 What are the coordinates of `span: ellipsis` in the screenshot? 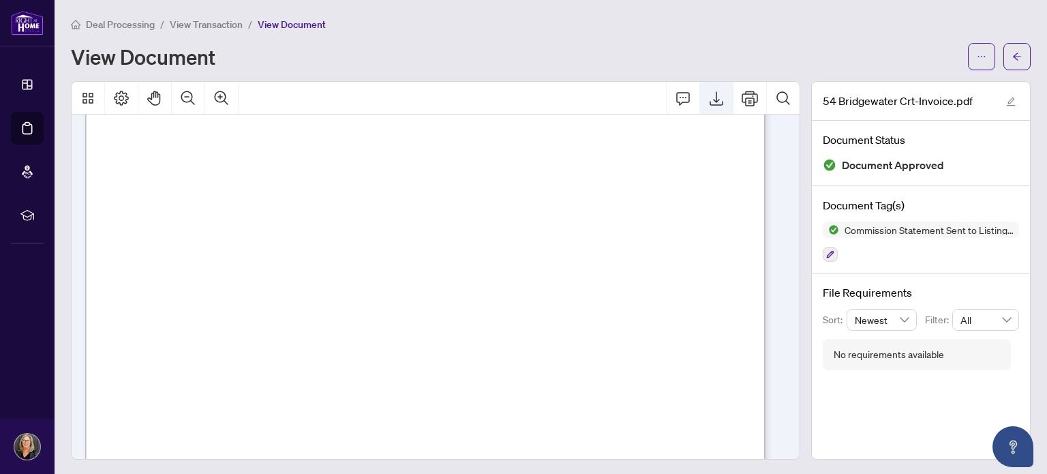 It's located at (981, 57).